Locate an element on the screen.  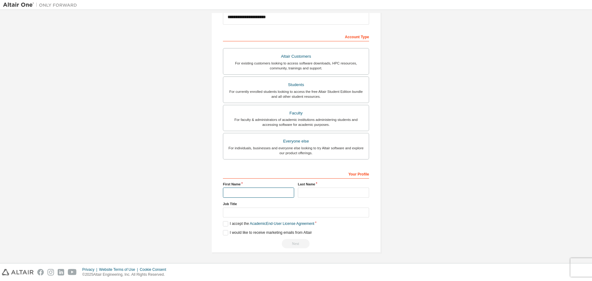
p: © 2025 Altair Engineering, Inc. All Rights Reserved. is located at coordinates (126, 274).